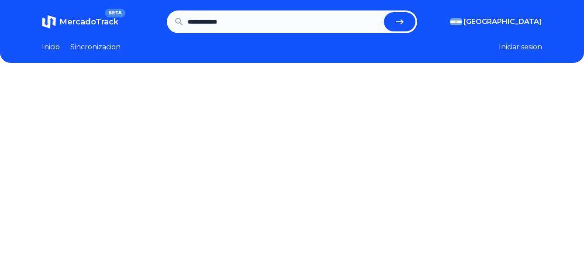 The width and height of the screenshot is (584, 277). Describe the element at coordinates (89, 22) in the screenshot. I see `span: MercadoTrack` at that location.